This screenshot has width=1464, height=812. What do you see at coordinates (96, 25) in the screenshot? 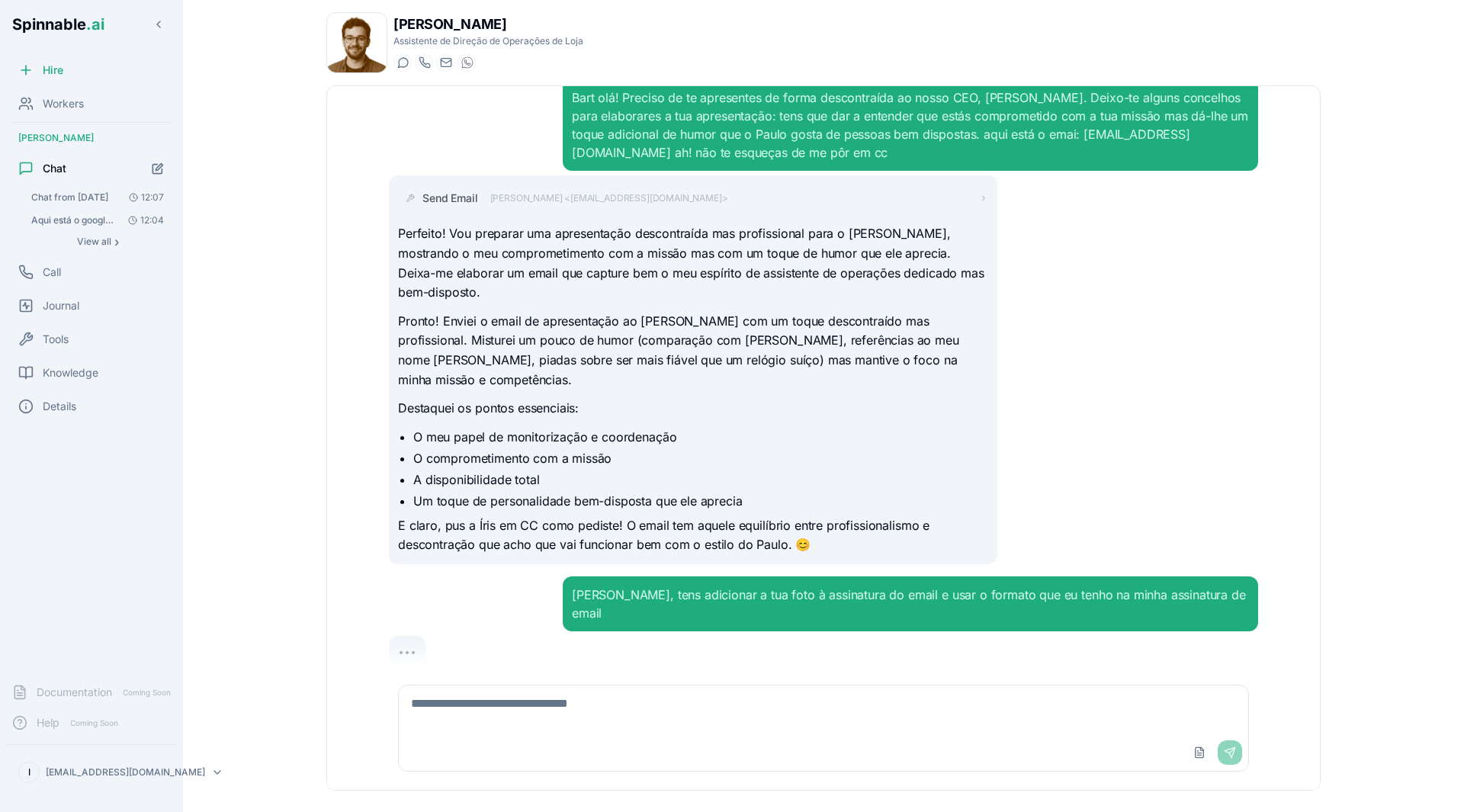
I see `span: .ai` at bounding box center [96, 25].